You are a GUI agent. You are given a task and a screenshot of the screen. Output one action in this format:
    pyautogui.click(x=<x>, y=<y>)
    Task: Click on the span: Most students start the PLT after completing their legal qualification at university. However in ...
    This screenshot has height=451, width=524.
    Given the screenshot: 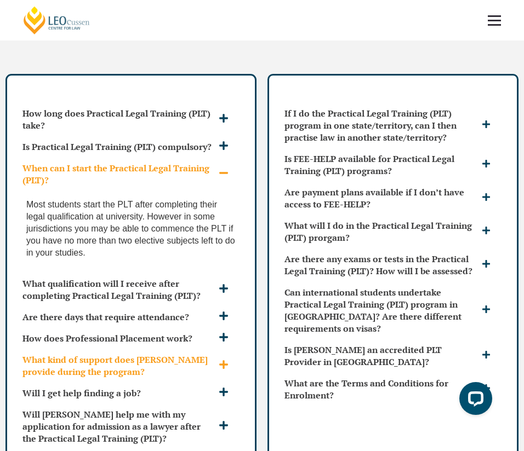 What is the action you would take?
    pyautogui.click(x=130, y=228)
    